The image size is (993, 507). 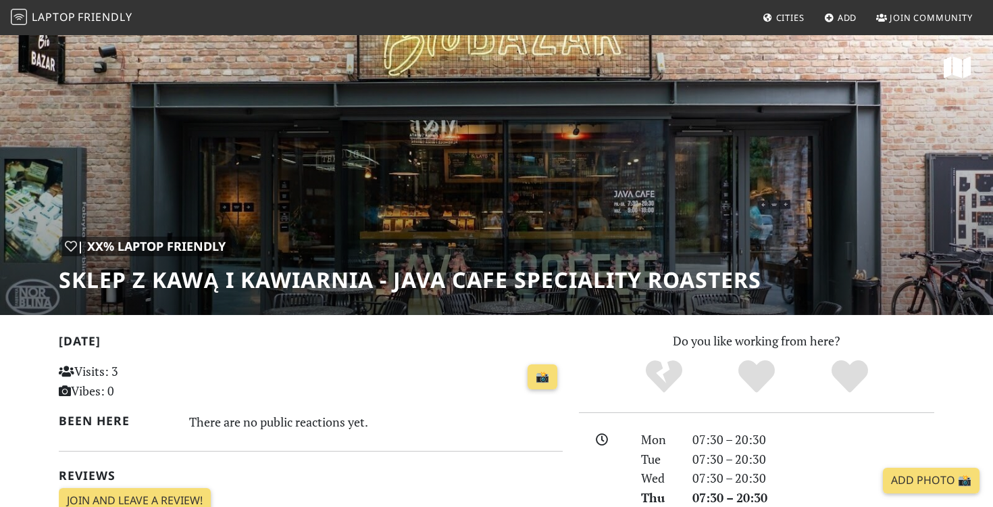 I want to click on div: | XX% Laptop Friendly, so click(x=145, y=246).